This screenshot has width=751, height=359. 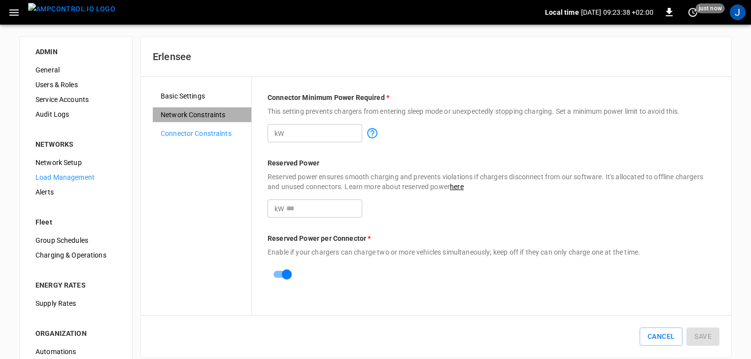 What do you see at coordinates (76, 52) in the screenshot?
I see `div: ADMIN` at bounding box center [76, 52].